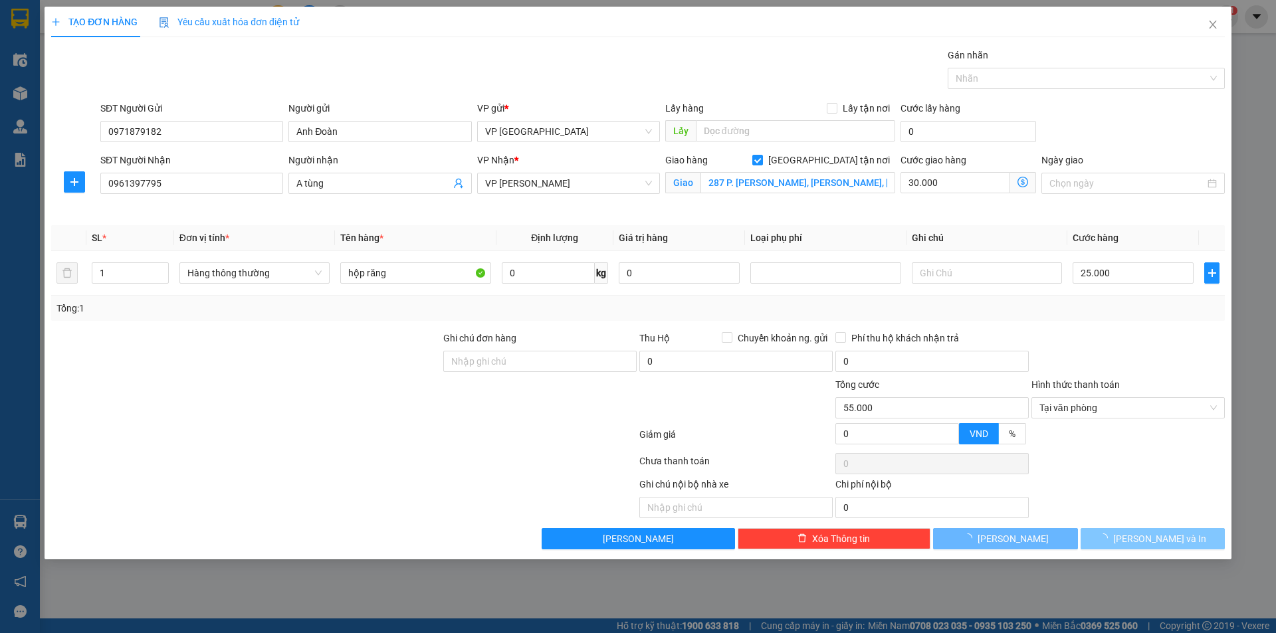 The image size is (1276, 633). I want to click on span: close, so click(1213, 25).